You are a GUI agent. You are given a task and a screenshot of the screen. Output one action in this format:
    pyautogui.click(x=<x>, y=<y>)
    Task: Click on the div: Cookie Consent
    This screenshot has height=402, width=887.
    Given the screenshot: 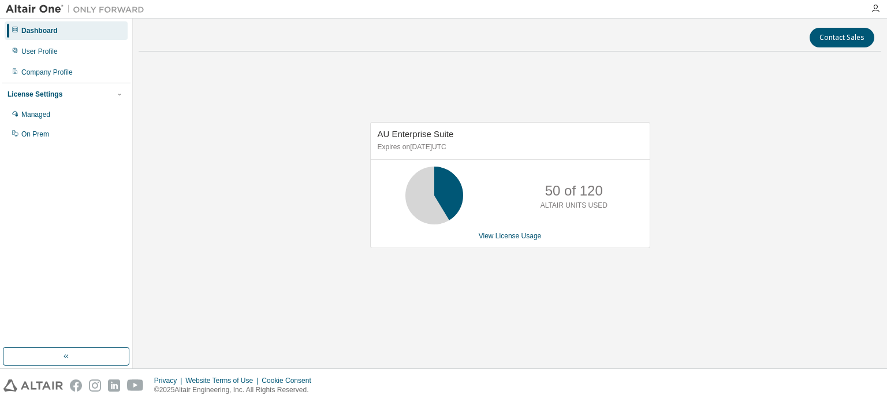 What is the action you would take?
    pyautogui.click(x=289, y=380)
    